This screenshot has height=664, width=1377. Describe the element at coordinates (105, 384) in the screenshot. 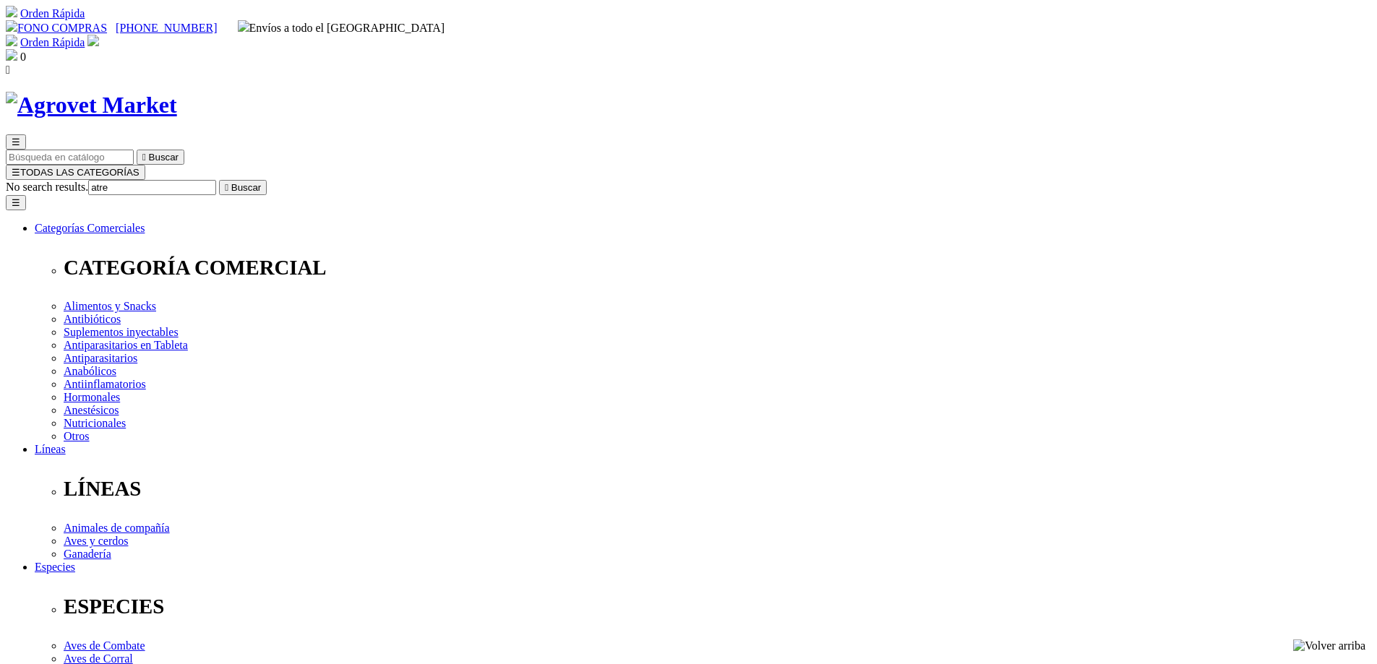

I see `span: Antiinflamatorios` at that location.